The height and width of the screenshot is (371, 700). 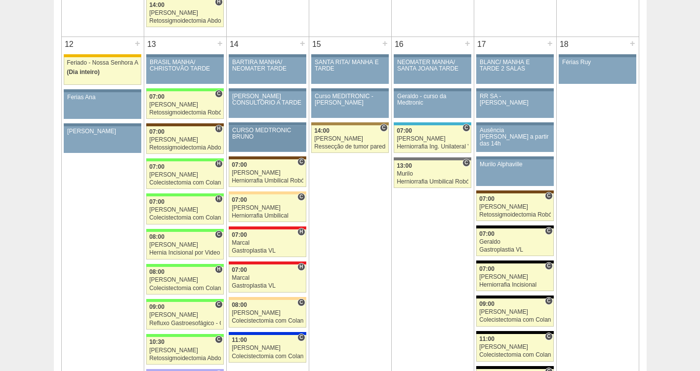 I want to click on div: 14, so click(x=234, y=44).